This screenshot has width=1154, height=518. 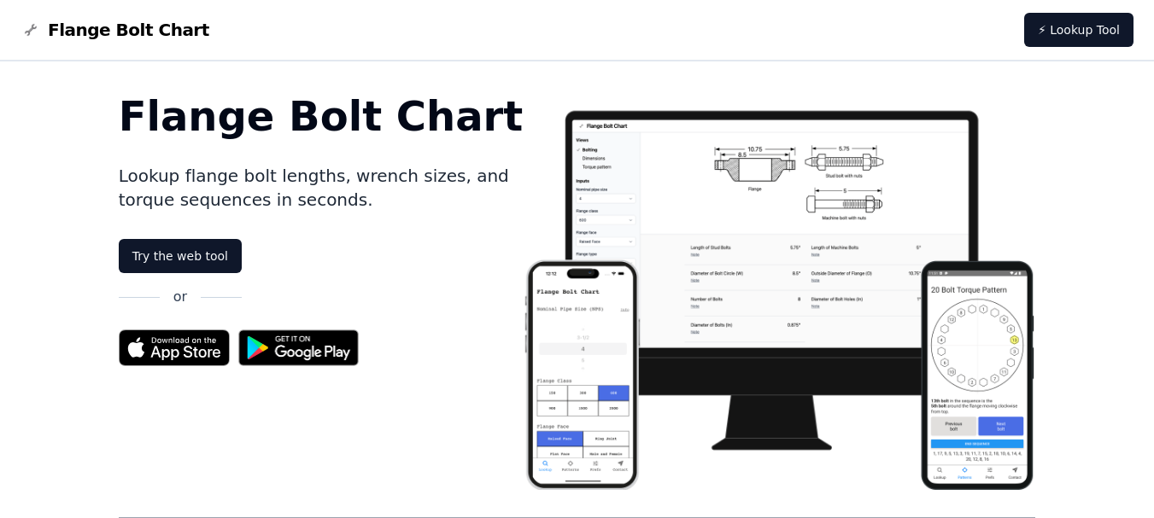 What do you see at coordinates (299, 348) in the screenshot?
I see `img: Consíguelo en Google Play` at bounding box center [299, 348].